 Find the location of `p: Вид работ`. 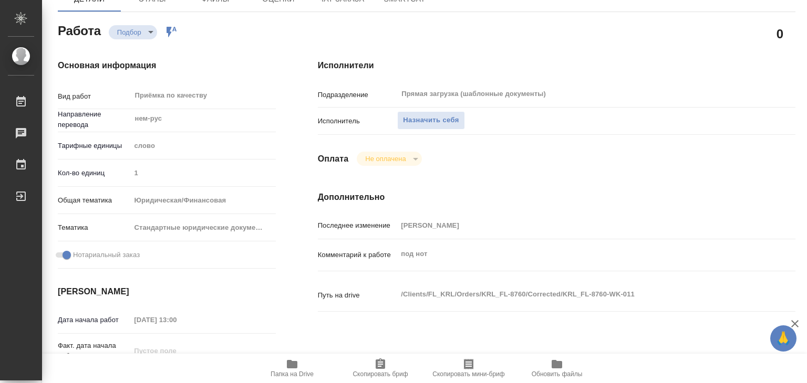

p: Вид работ is located at coordinates (94, 97).